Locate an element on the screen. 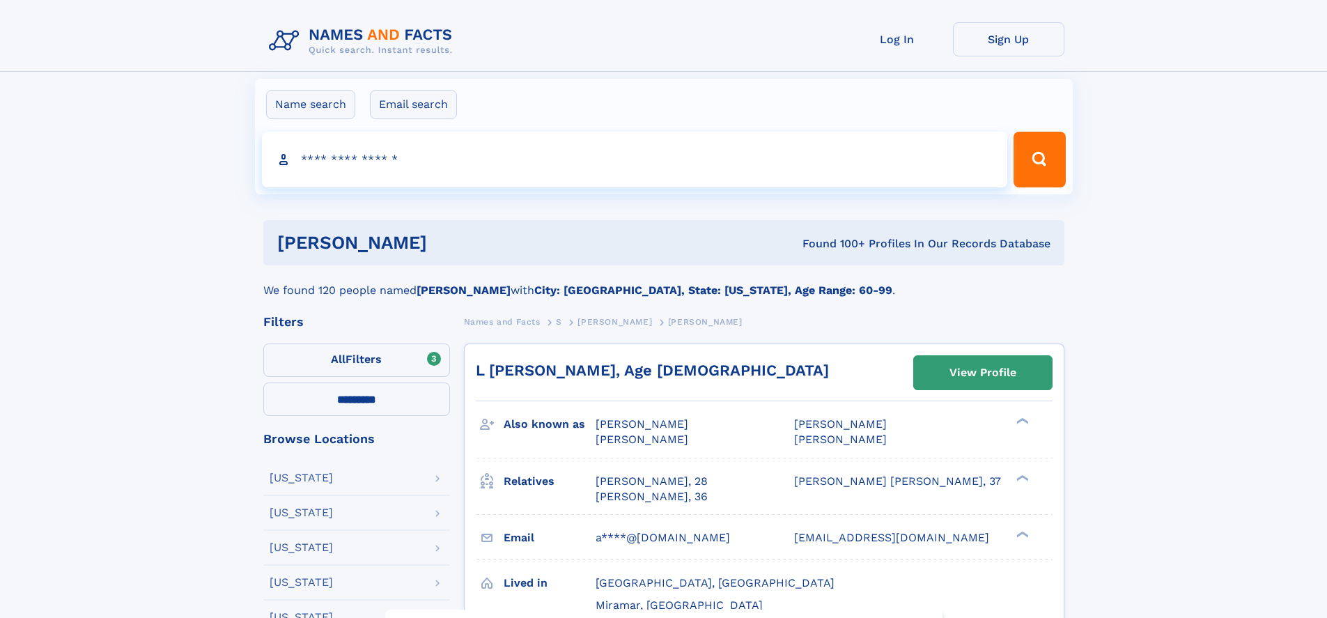 The width and height of the screenshot is (1327, 618). span: S is located at coordinates (559, 322).